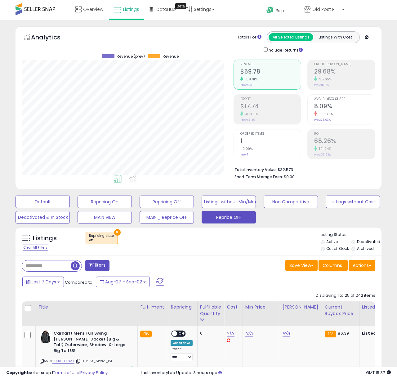  I want to click on button: Columns, so click(333, 265).